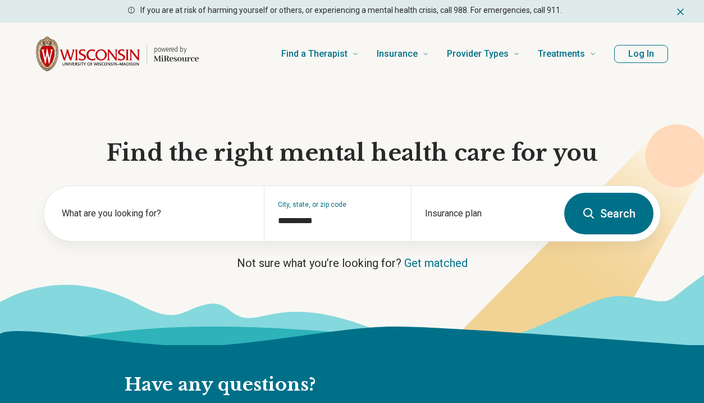  I want to click on p: powered by, so click(176, 49).